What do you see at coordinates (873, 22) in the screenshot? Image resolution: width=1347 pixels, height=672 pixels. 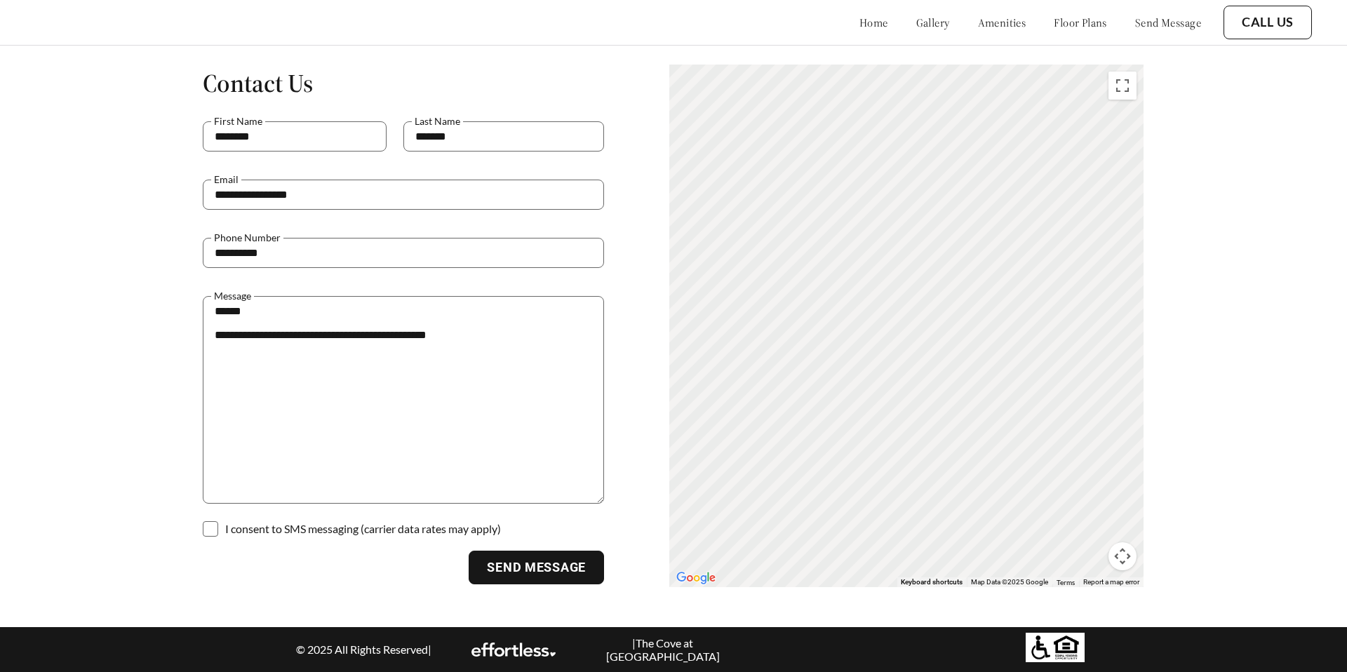 I see `a: home` at bounding box center [873, 22].